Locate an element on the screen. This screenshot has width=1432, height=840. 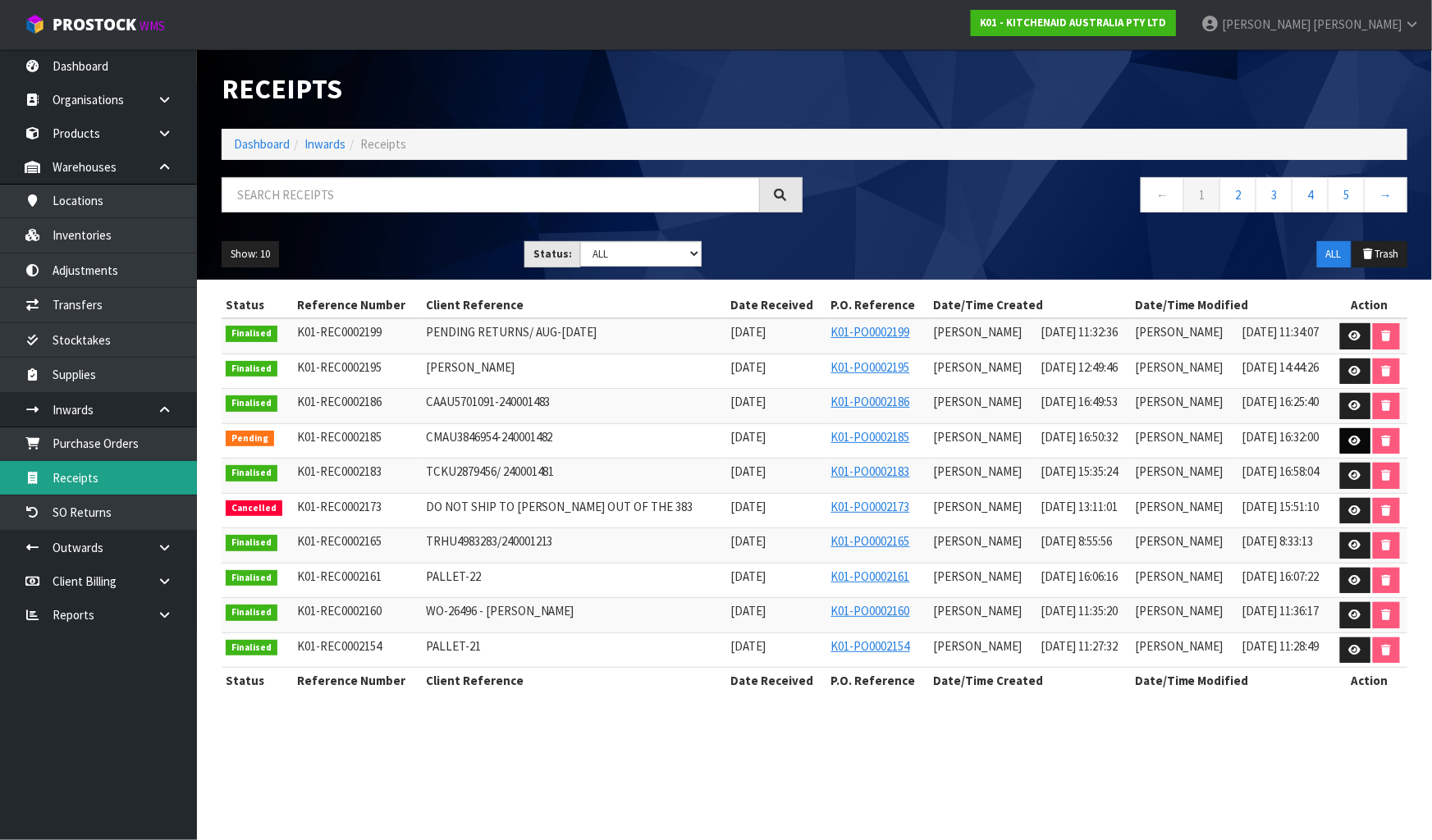
a: 4 is located at coordinates (1310, 195).